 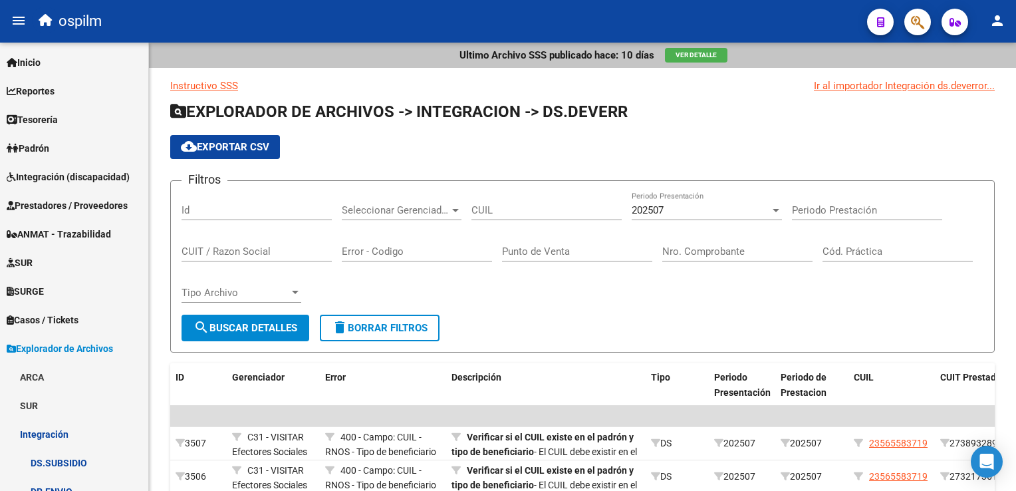 I want to click on mat-icon: person, so click(x=998, y=21).